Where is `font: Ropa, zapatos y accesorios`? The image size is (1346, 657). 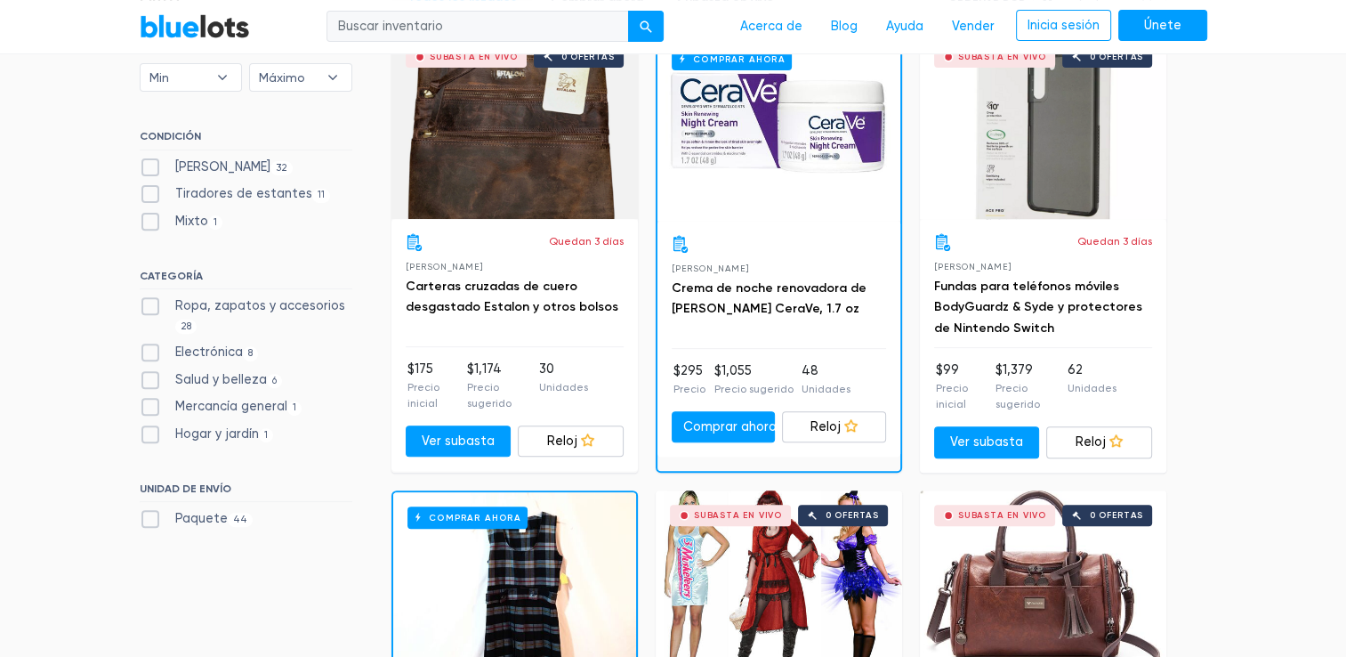 font: Ropa, zapatos y accesorios is located at coordinates (260, 305).